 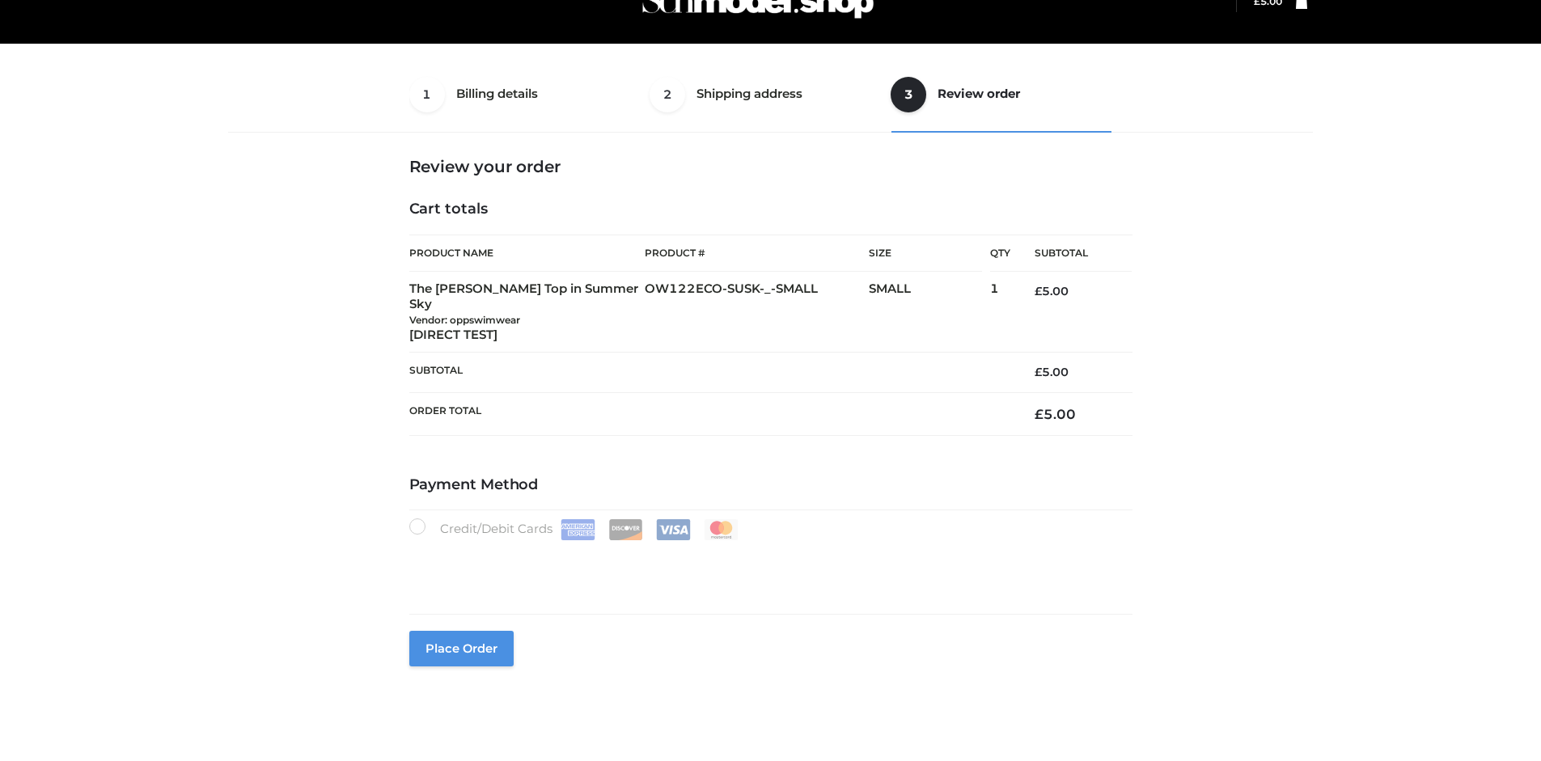 What do you see at coordinates (625, 530) in the screenshot?
I see `img: Discover` at bounding box center [625, 530].